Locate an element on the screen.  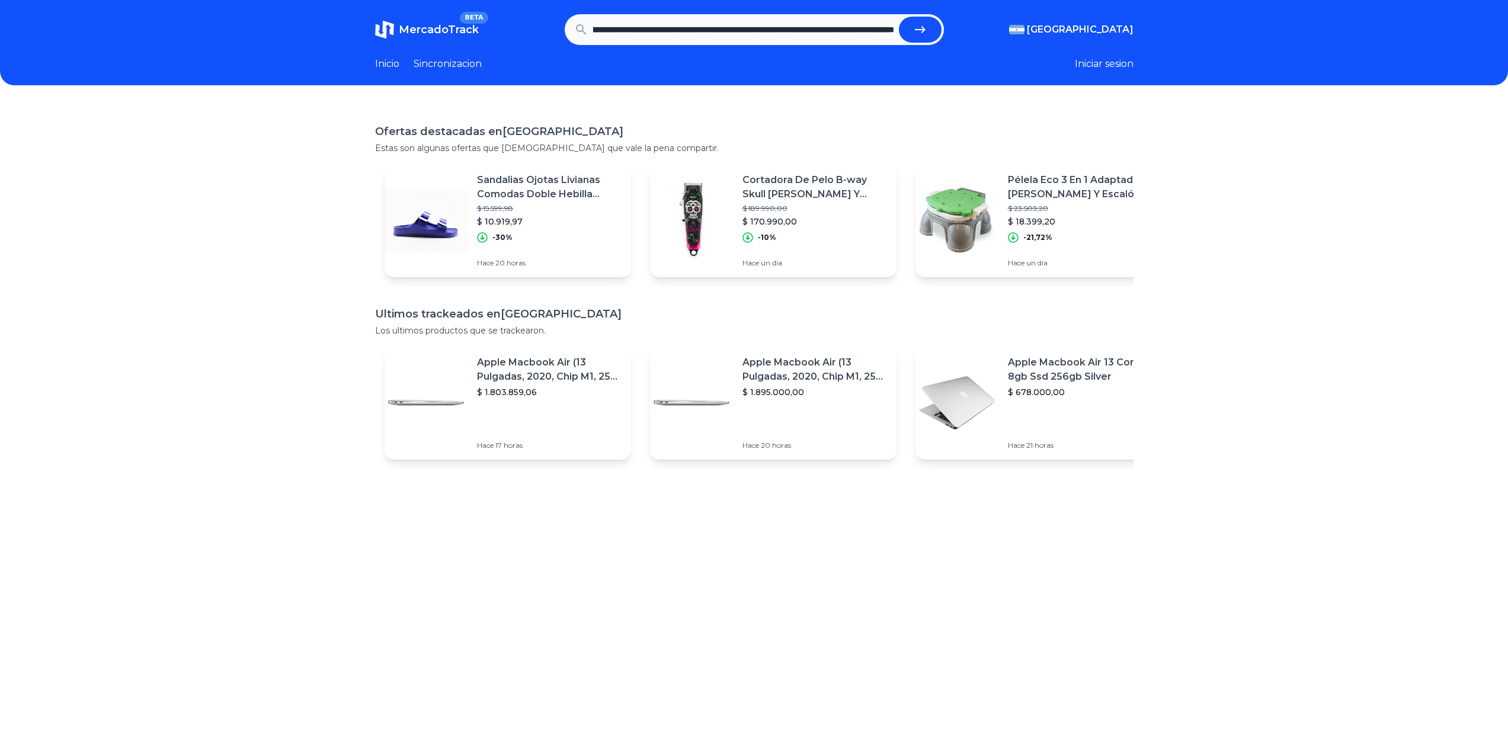
p: $ 170.990,00 is located at coordinates (815, 222).